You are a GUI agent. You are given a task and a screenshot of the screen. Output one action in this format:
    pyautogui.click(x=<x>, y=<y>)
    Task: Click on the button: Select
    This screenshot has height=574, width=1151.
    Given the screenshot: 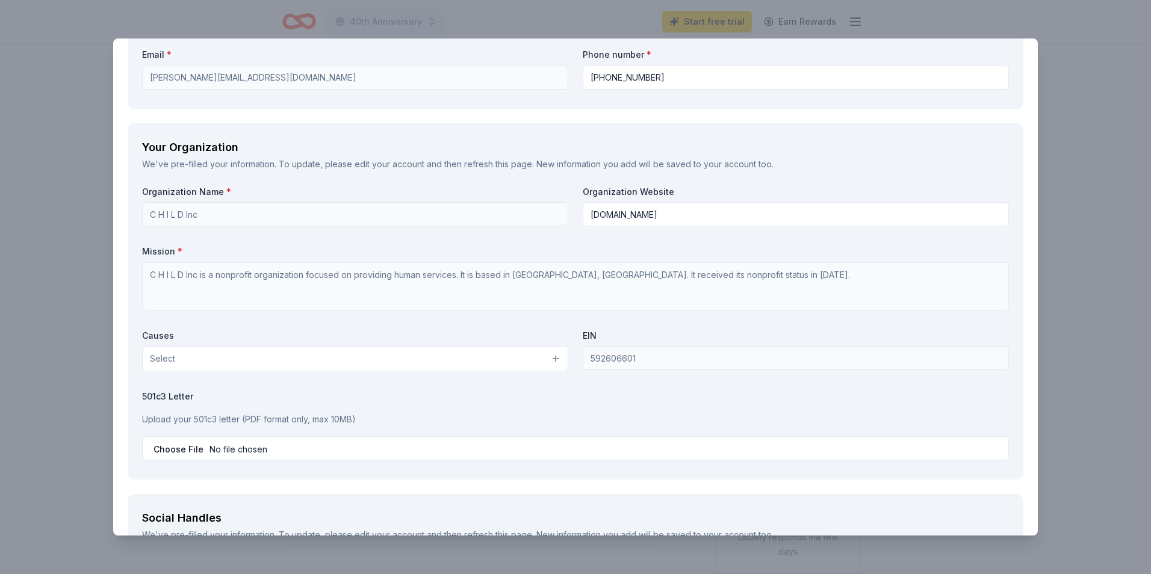 What is the action you would take?
    pyautogui.click(x=355, y=359)
    